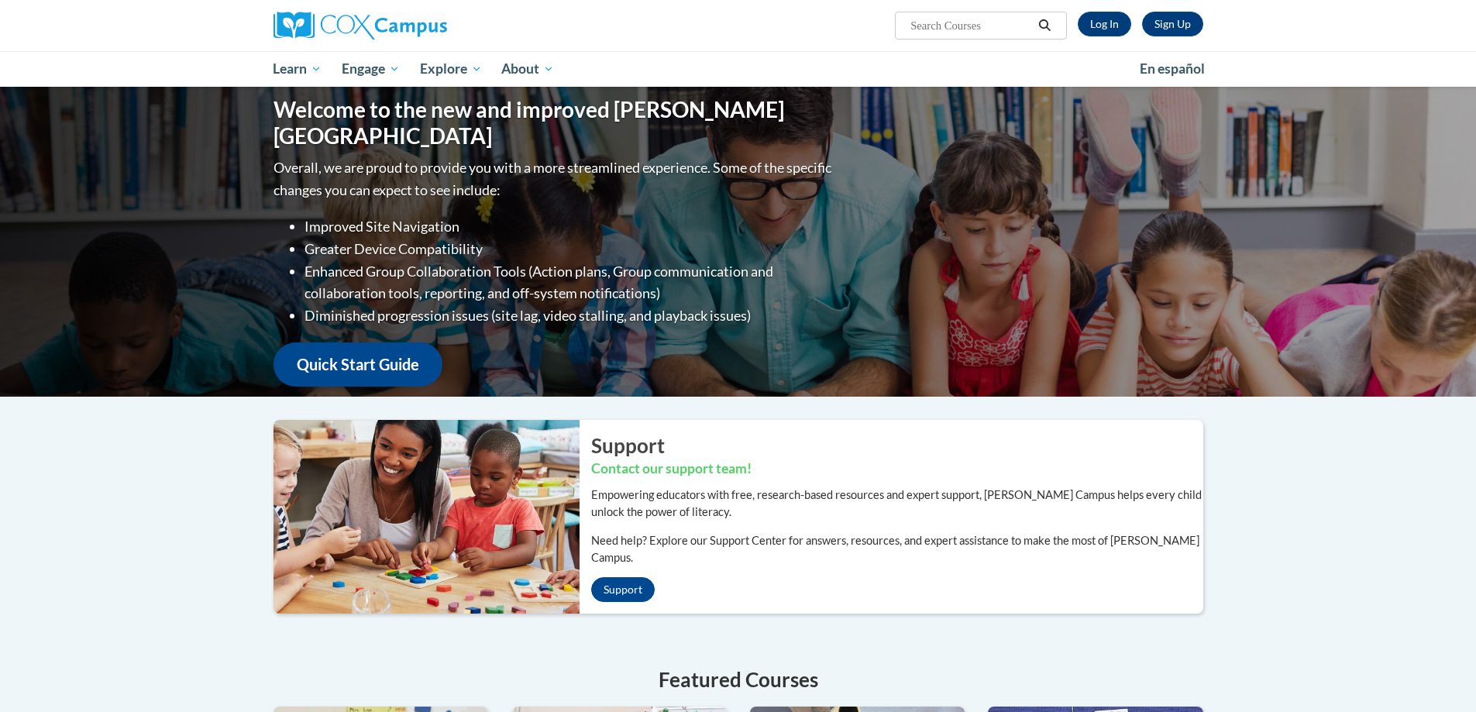 The image size is (1476, 712). What do you see at coordinates (451, 69) in the screenshot?
I see `a: Explore` at bounding box center [451, 69].